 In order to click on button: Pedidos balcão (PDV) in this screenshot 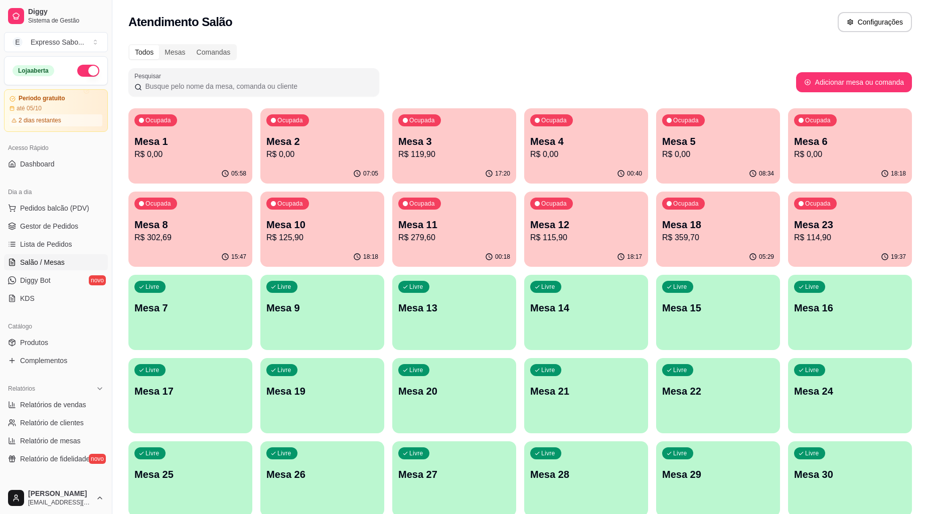, I will do `click(56, 208)`.